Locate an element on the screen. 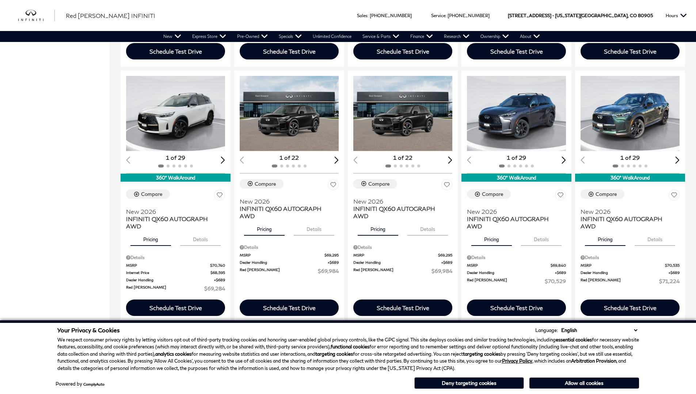 The width and height of the screenshot is (696, 394). a: Service & Parts is located at coordinates (381, 37).